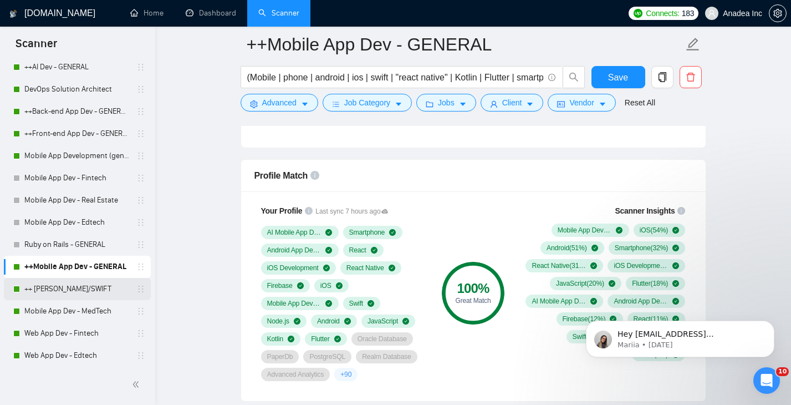  I want to click on span: Android App Development, so click(294, 250).